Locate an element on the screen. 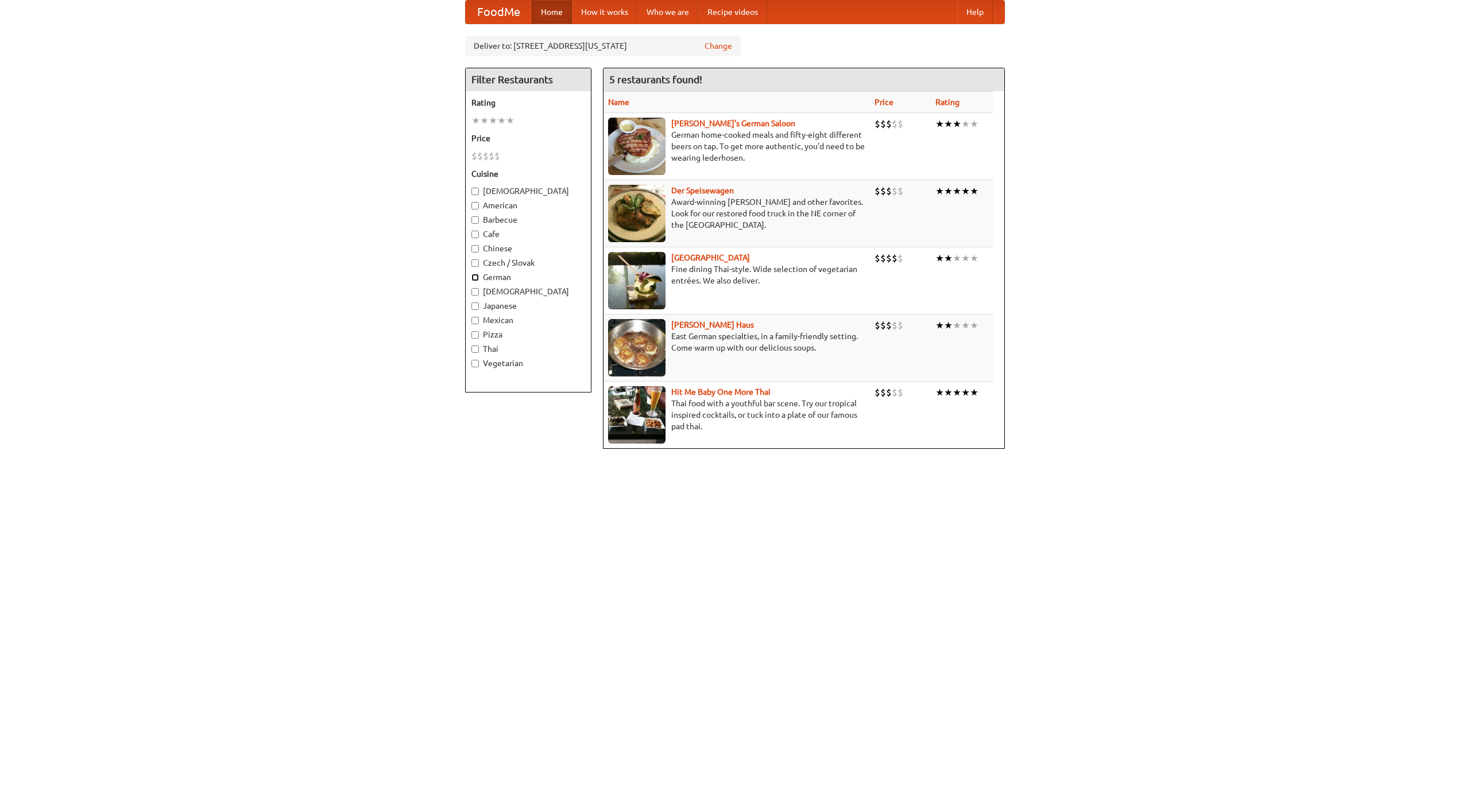  p: Fine dining Thai-style. Wide selection of vegetarian entrées. We also deliver. is located at coordinates (736, 275).